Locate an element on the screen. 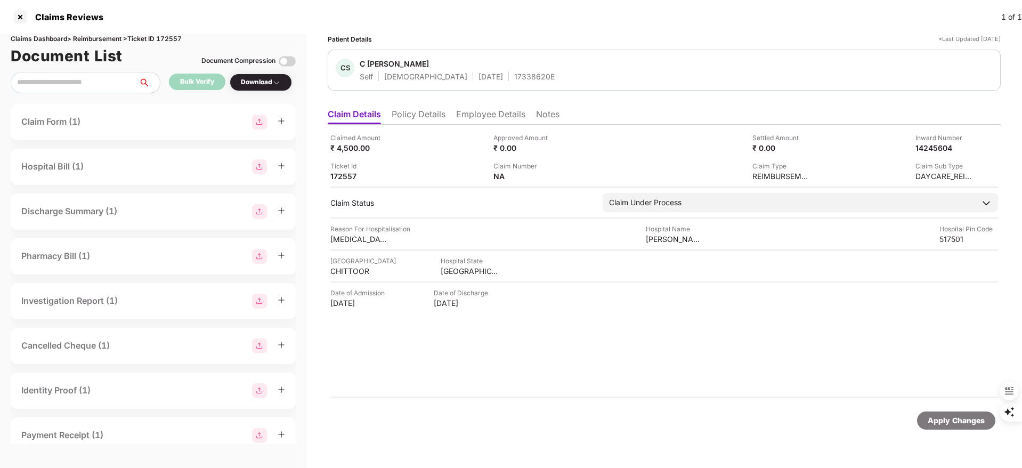 The height and width of the screenshot is (468, 1022). li: Employee Details is located at coordinates (491, 116).